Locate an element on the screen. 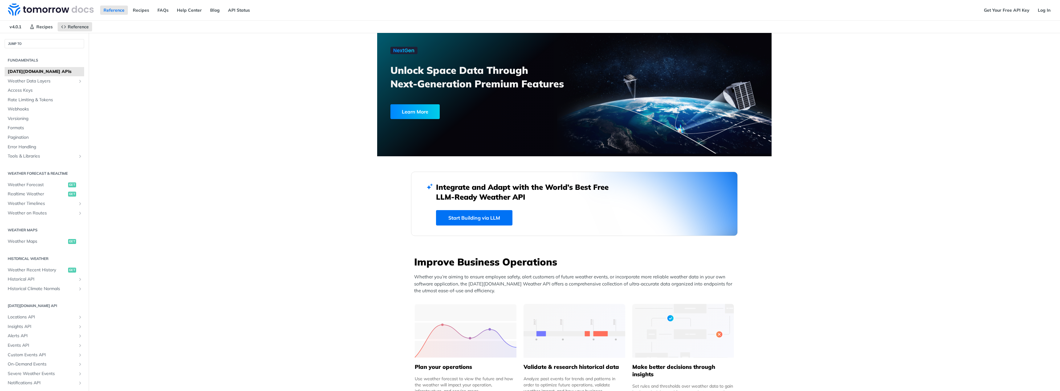 The image size is (1060, 391). h5: Make better decisions through insights is located at coordinates (683, 371).